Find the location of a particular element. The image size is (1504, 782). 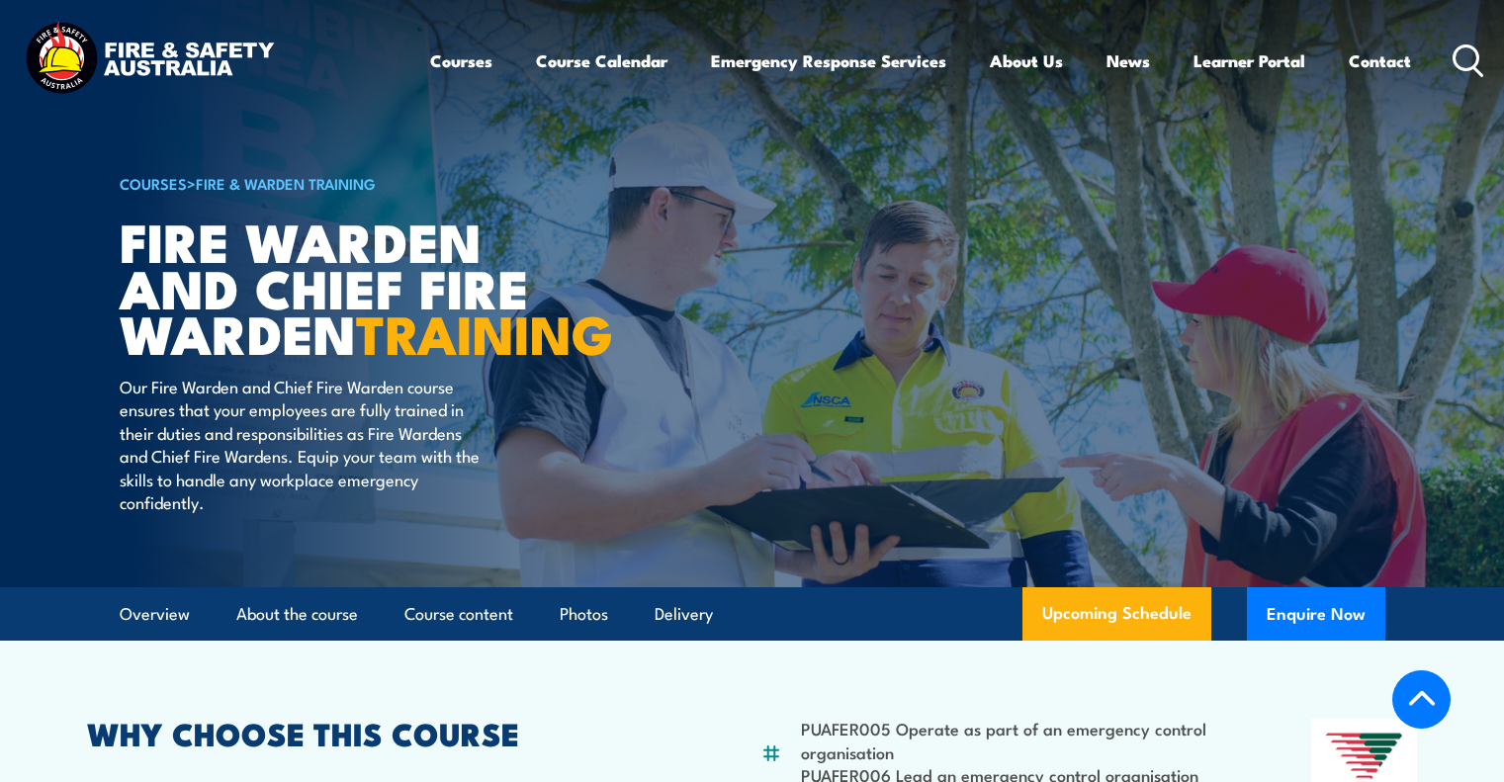

a: Courses is located at coordinates (461, 60).